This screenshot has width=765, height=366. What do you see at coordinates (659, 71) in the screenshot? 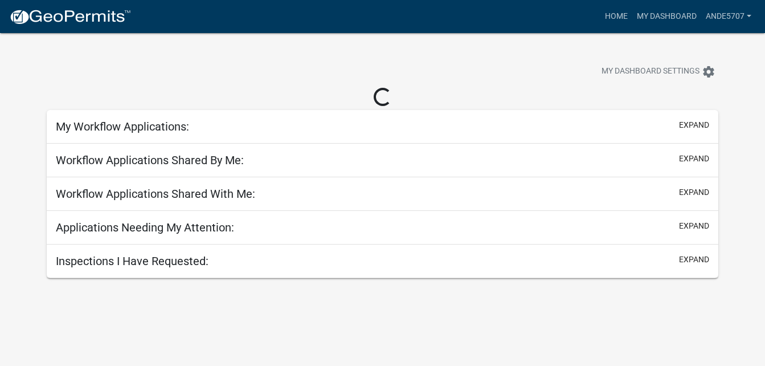
I see `button: My Dashboard Settingssettings` at bounding box center [659, 71].